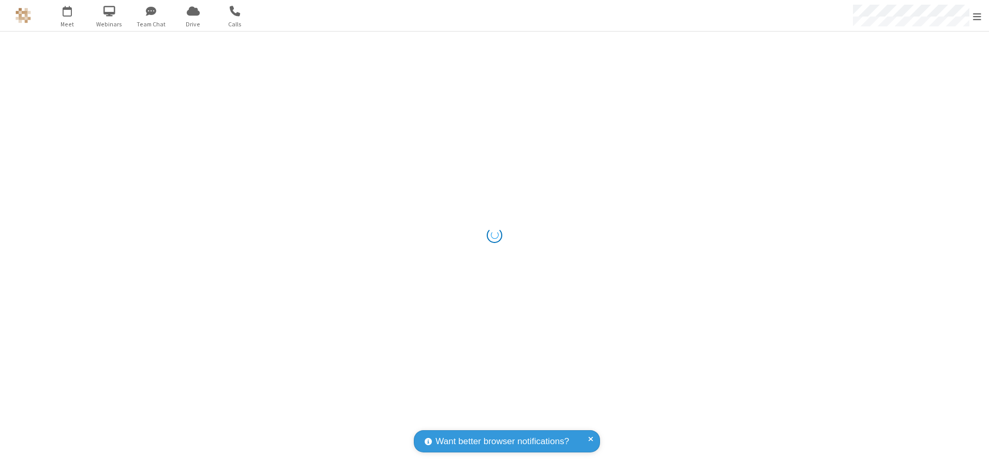 The height and width of the screenshot is (470, 989). What do you see at coordinates (23, 16) in the screenshot?
I see `img: QA Selenium DO NOT DELETE OR CHANGE` at bounding box center [23, 16].